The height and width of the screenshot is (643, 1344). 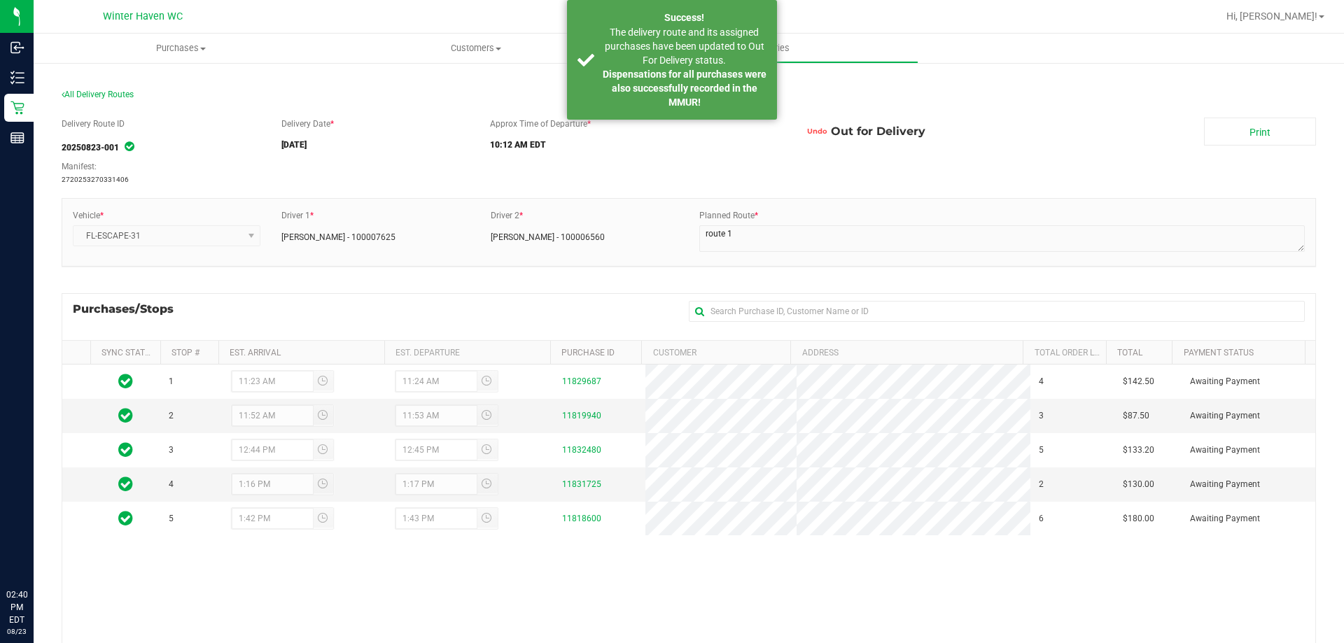 I want to click on span: 1, so click(x=171, y=382).